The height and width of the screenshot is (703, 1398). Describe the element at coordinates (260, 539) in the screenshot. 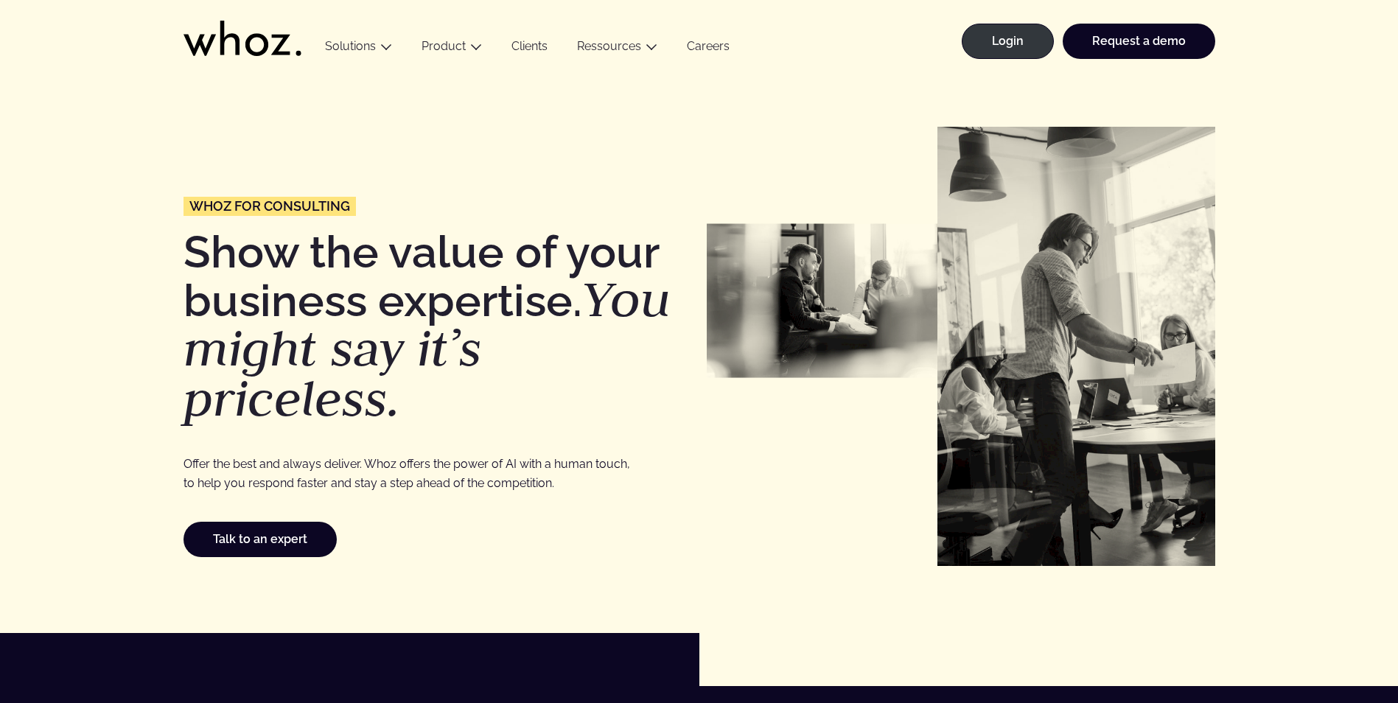

I see `a: Talk to an expert` at that location.